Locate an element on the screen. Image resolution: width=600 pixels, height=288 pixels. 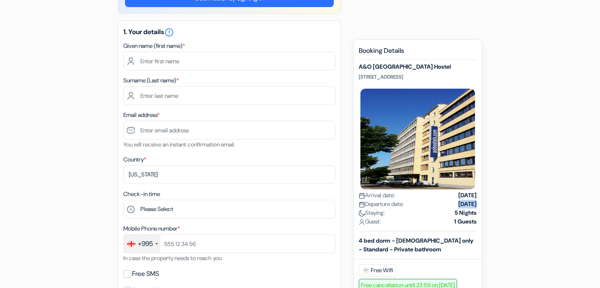
img: user_icon.svg is located at coordinates (362, 222).